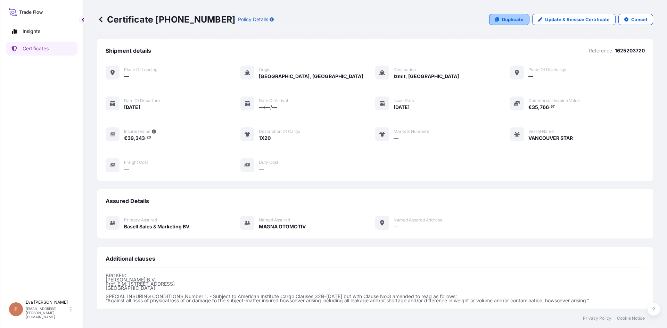  What do you see at coordinates (551, 138) in the screenshot?
I see `span: VANCOUVER STAR` at bounding box center [551, 138].